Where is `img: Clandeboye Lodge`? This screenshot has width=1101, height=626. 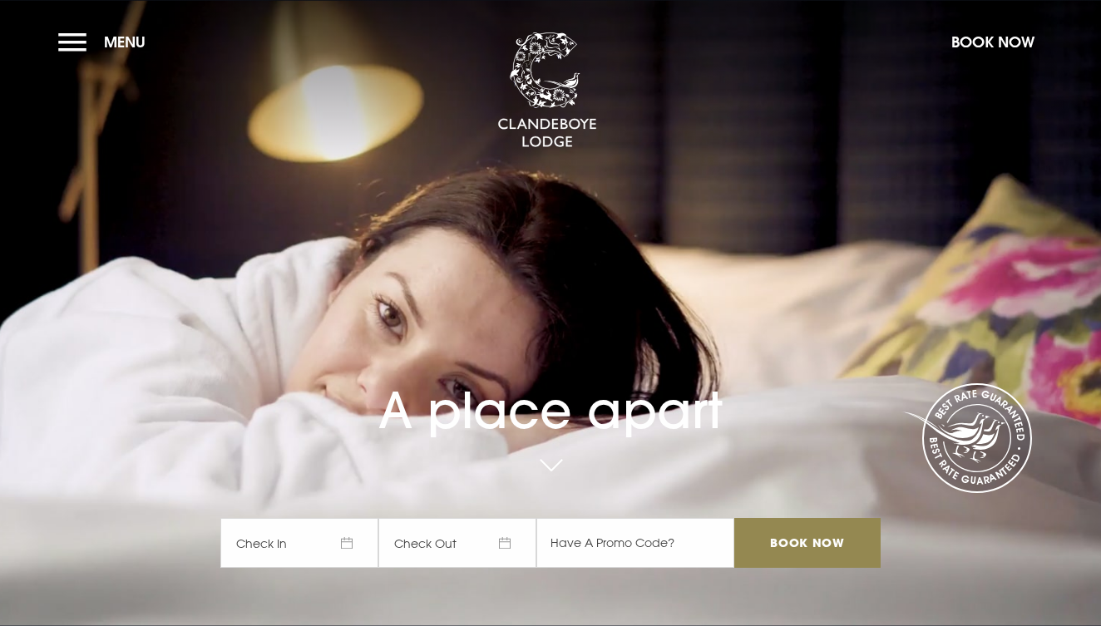
img: Clandeboye Lodge is located at coordinates (547, 91).